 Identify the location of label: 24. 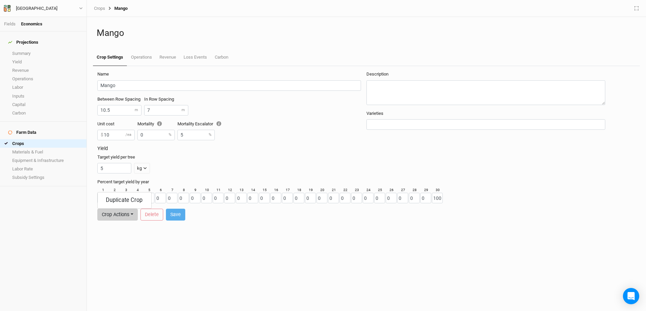
(368, 190).